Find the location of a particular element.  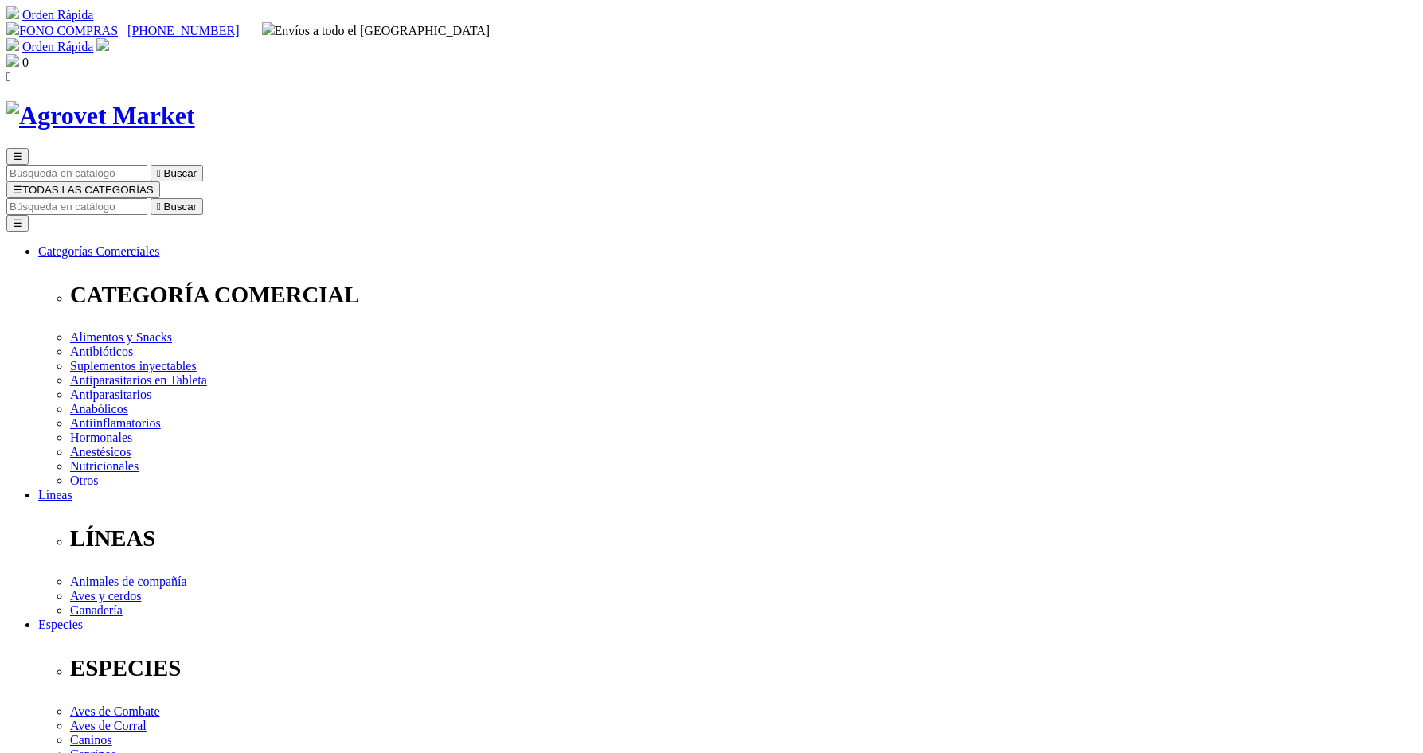

p: ESPECIES is located at coordinates (743, 668).